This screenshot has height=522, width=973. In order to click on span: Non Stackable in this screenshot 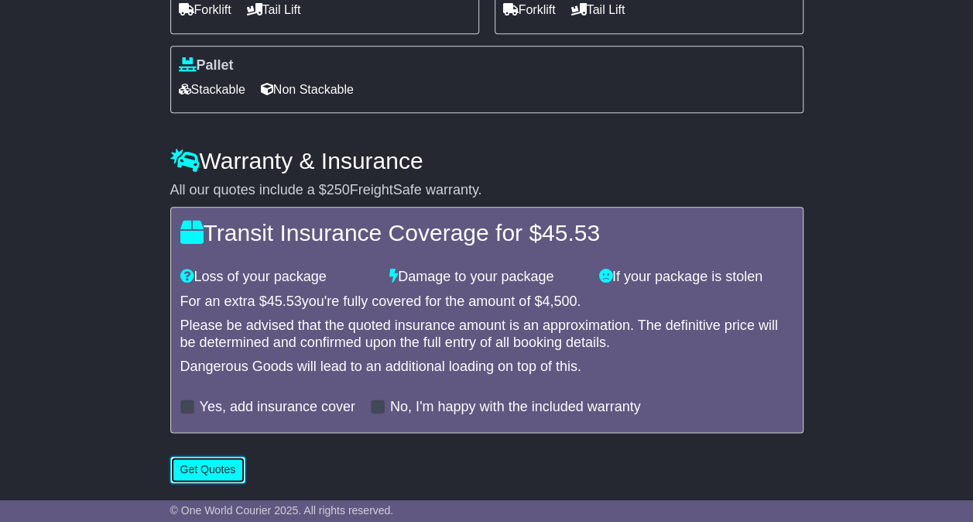, I will do `click(307, 89)`.